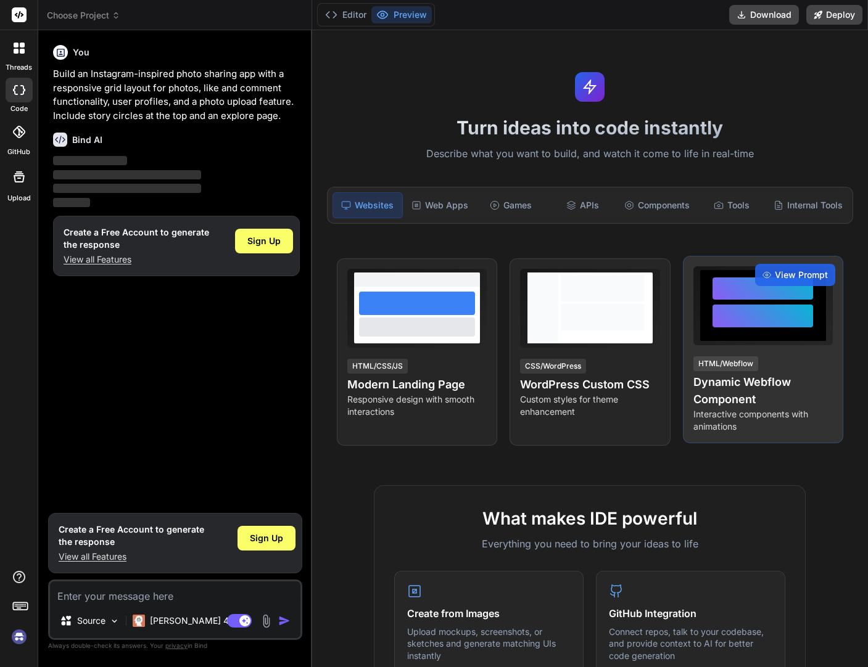 The image size is (868, 667). Describe the element at coordinates (801, 275) in the screenshot. I see `span: View Prompt` at that location.